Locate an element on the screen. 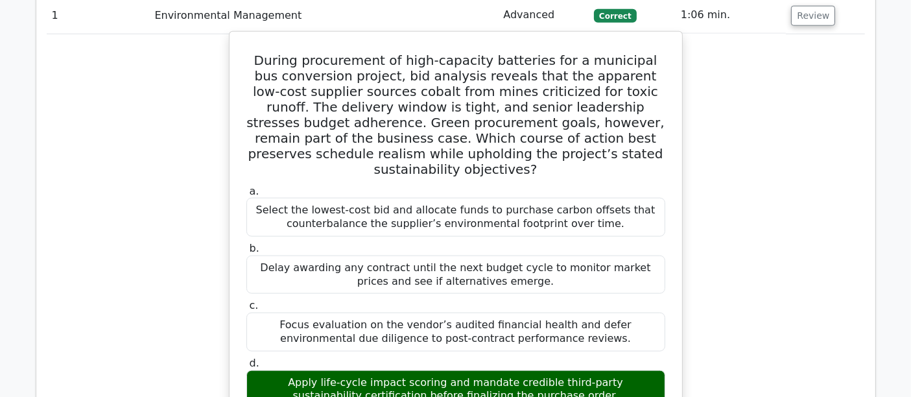  span: b. is located at coordinates (254, 248).